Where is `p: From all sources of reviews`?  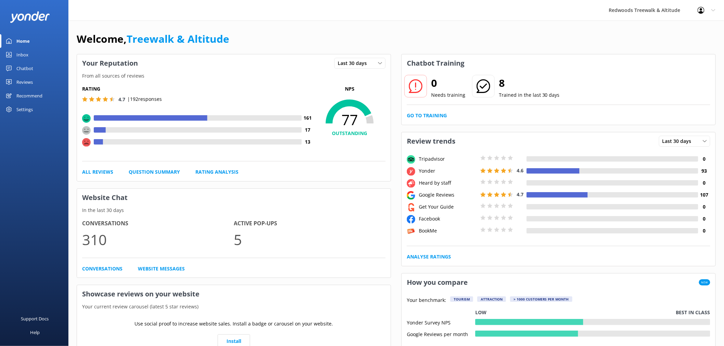 p: From all sources of reviews is located at coordinates (234, 76).